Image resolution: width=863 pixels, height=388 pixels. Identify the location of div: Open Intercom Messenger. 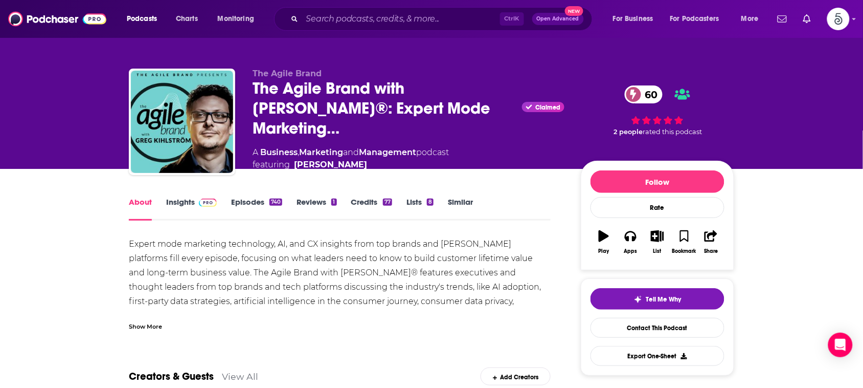
(841, 345).